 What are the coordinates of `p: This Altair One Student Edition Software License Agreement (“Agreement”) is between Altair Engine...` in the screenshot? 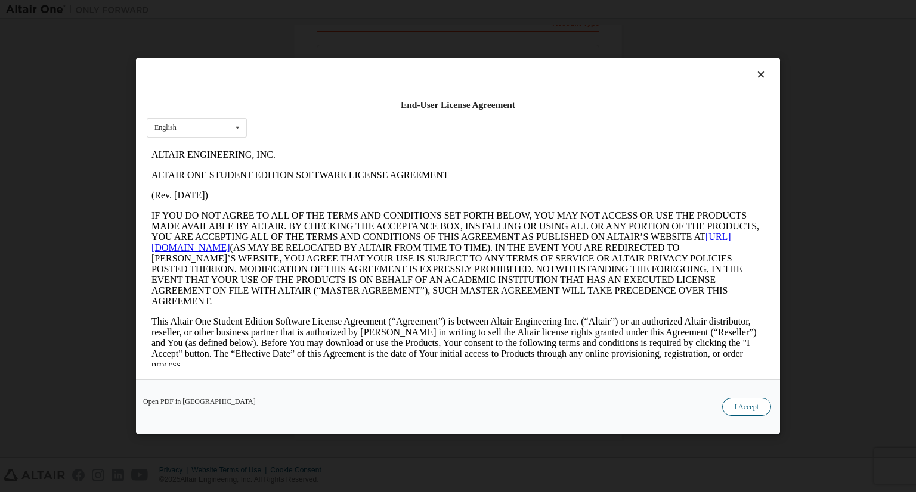 It's located at (311, 198).